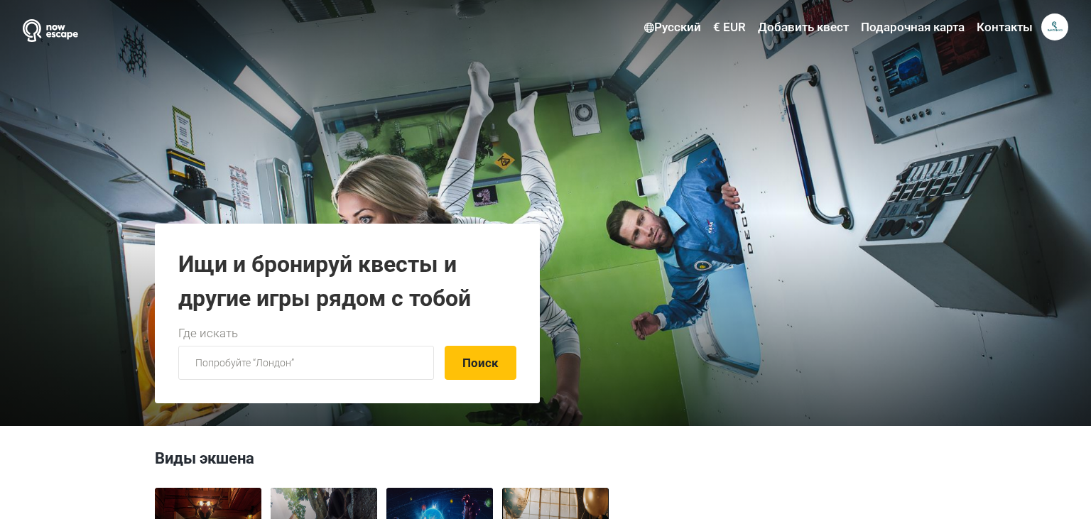 This screenshot has height=519, width=1091. I want to click on button: Поиск, so click(480, 363).